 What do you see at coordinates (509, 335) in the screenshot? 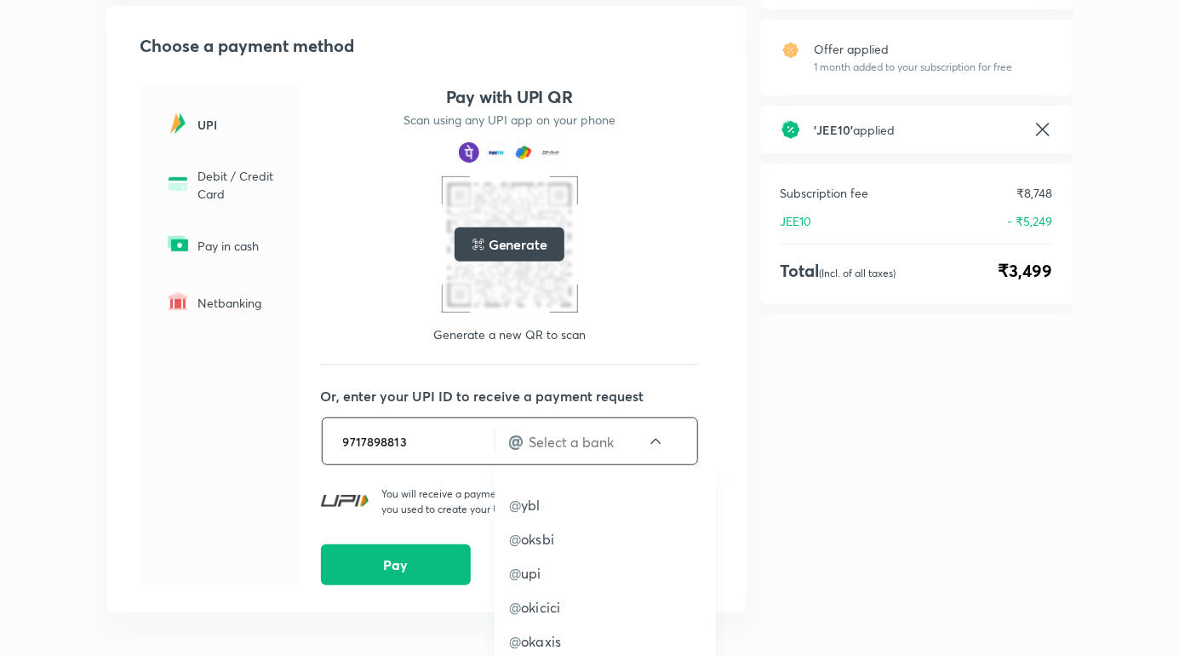
I see `p: Generate a new QR to scan` at bounding box center [509, 335].